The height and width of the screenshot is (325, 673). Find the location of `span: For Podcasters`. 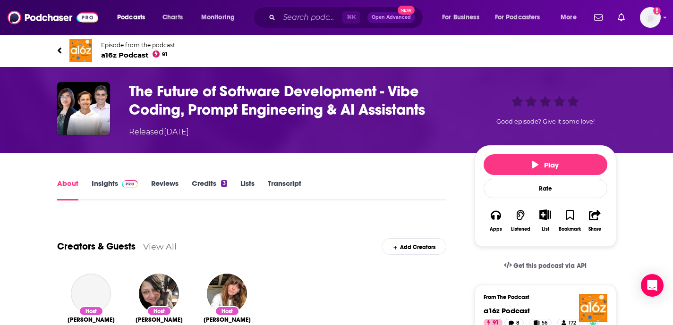

span: For Podcasters is located at coordinates (518, 17).